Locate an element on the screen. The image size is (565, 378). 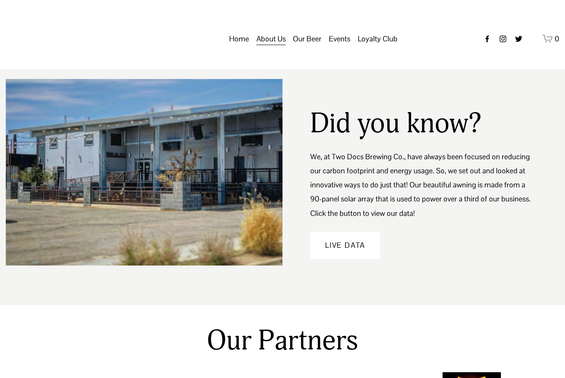
span: About Us is located at coordinates (271, 39).